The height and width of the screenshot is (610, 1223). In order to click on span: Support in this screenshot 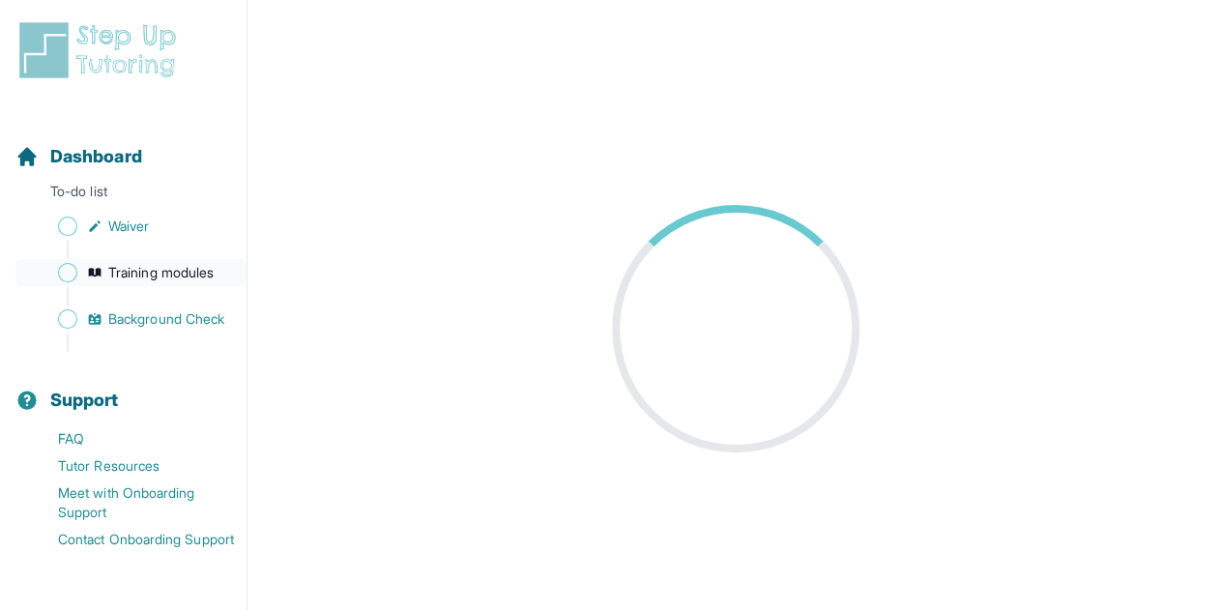, I will do `click(84, 400)`.